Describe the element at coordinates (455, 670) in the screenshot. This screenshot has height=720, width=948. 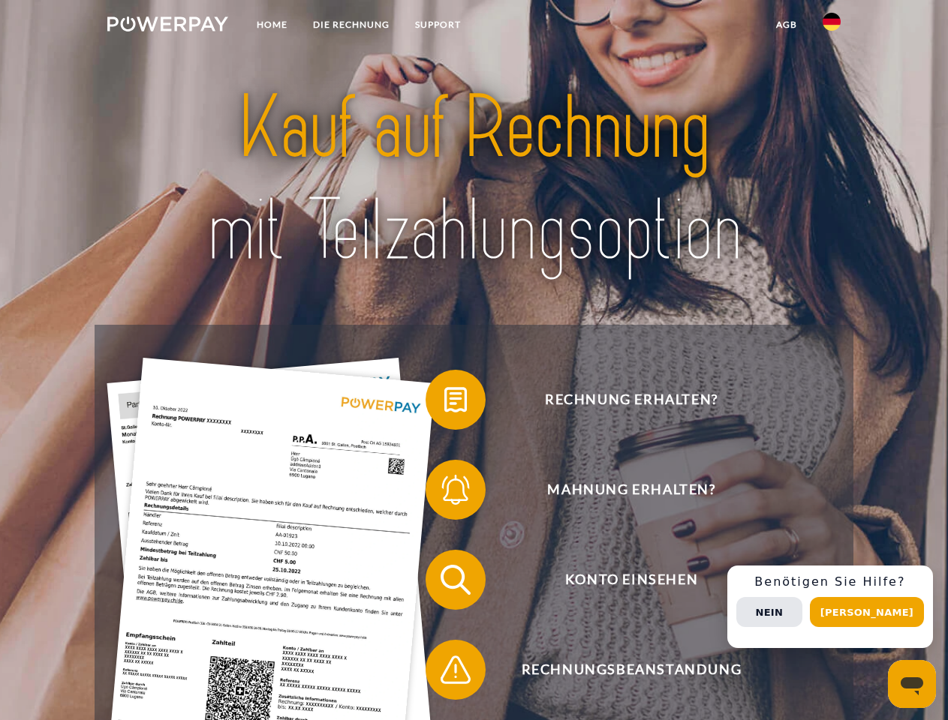
I see `img: qb_warning.svg` at that location.